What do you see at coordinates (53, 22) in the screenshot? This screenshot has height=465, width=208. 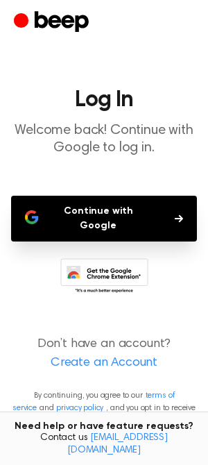 I see `a: Beep` at bounding box center [53, 22].